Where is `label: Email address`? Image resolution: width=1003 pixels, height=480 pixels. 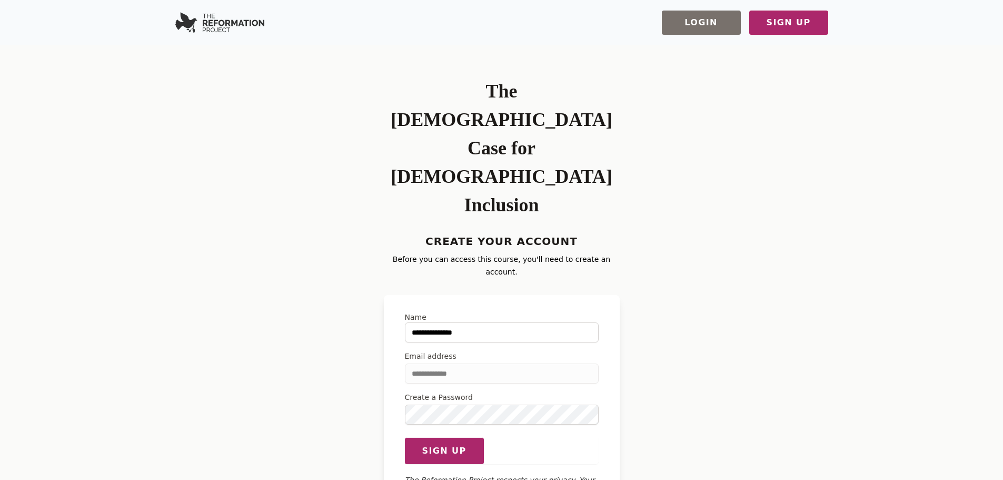
label: Email address is located at coordinates (502, 356).